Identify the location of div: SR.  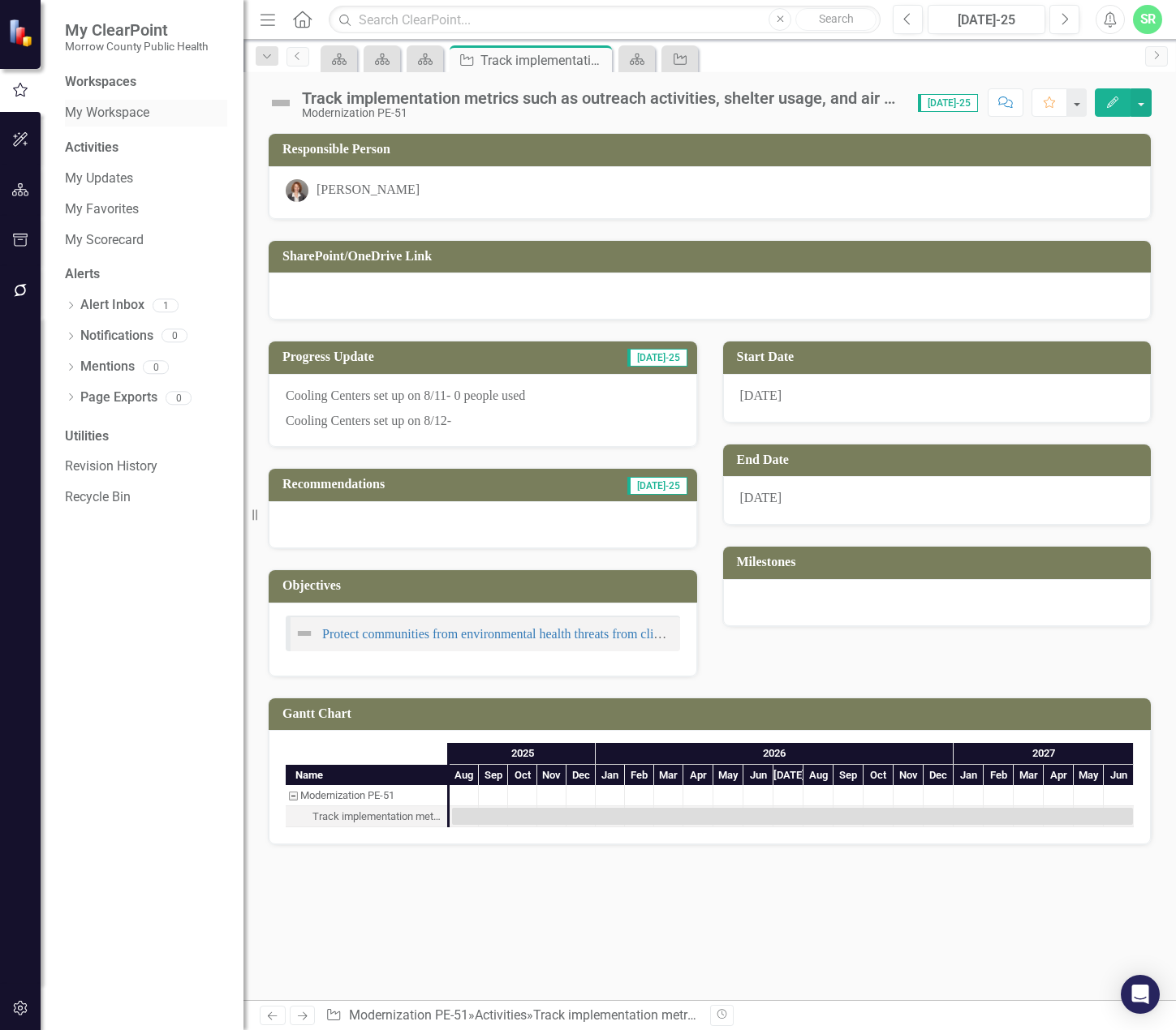
(1147, 20).